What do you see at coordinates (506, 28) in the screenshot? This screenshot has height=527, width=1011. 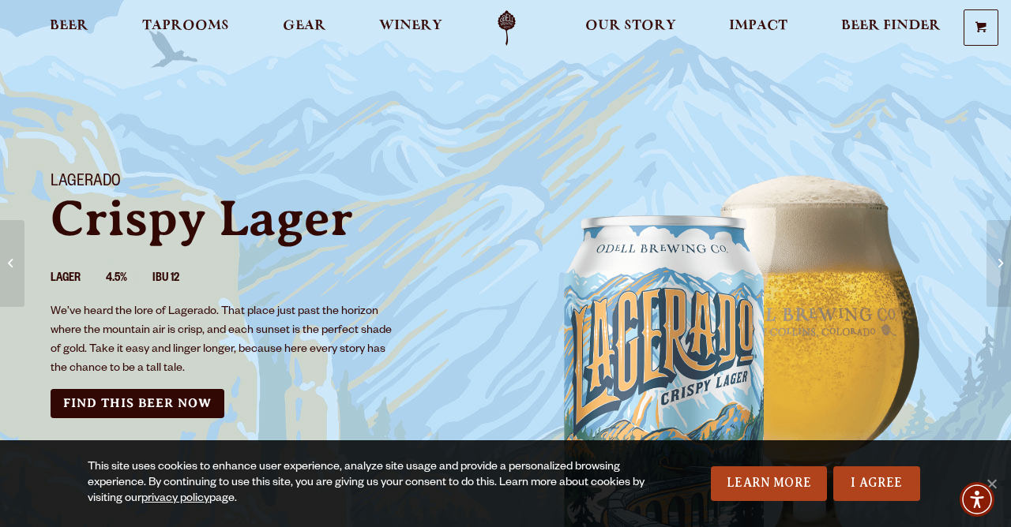 I see `a: Odell Home` at bounding box center [506, 28].